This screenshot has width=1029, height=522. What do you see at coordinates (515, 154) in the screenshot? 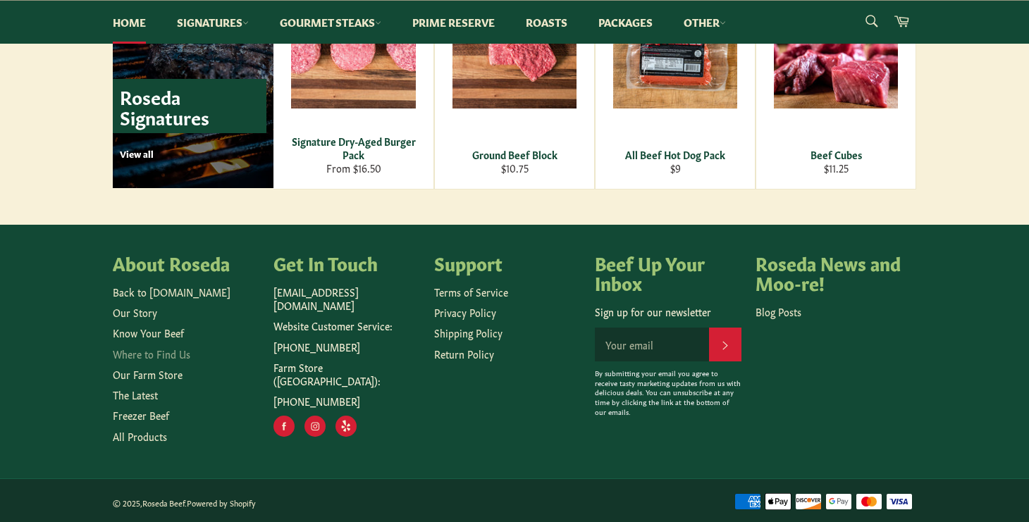
I see `div: Ground Beef Block` at bounding box center [515, 154].